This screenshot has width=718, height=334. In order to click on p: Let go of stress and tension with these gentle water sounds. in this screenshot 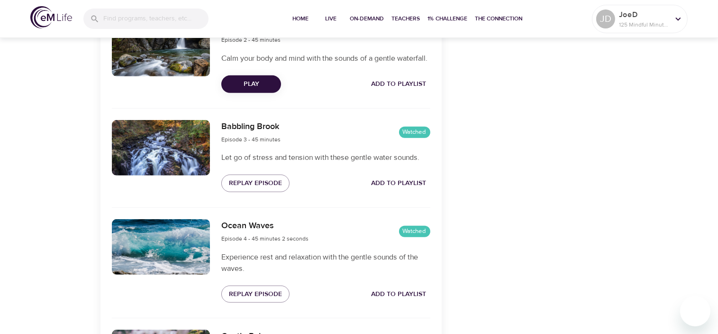, I will do `click(326, 157)`.